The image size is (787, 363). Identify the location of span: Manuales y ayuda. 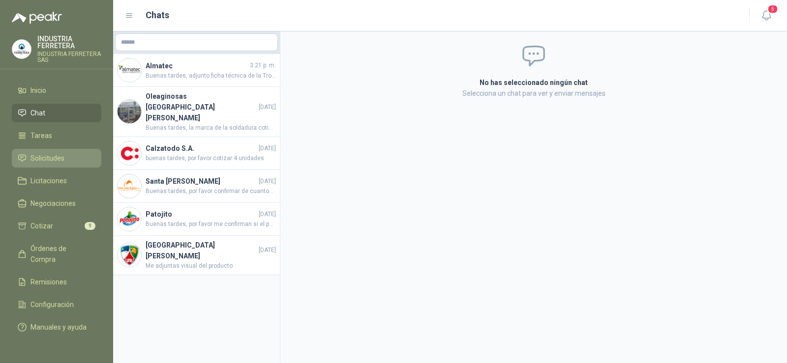
(59, 327).